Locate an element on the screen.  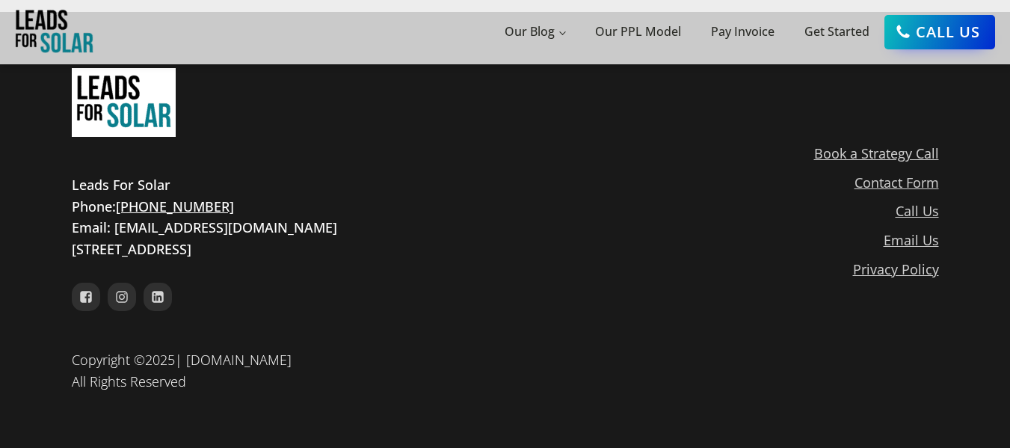
a: Get Started is located at coordinates (837, 32).